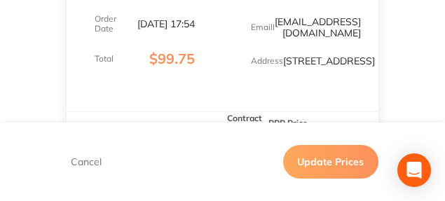  What do you see at coordinates (263, 27) in the screenshot?
I see `p: Emaill` at bounding box center [263, 27].